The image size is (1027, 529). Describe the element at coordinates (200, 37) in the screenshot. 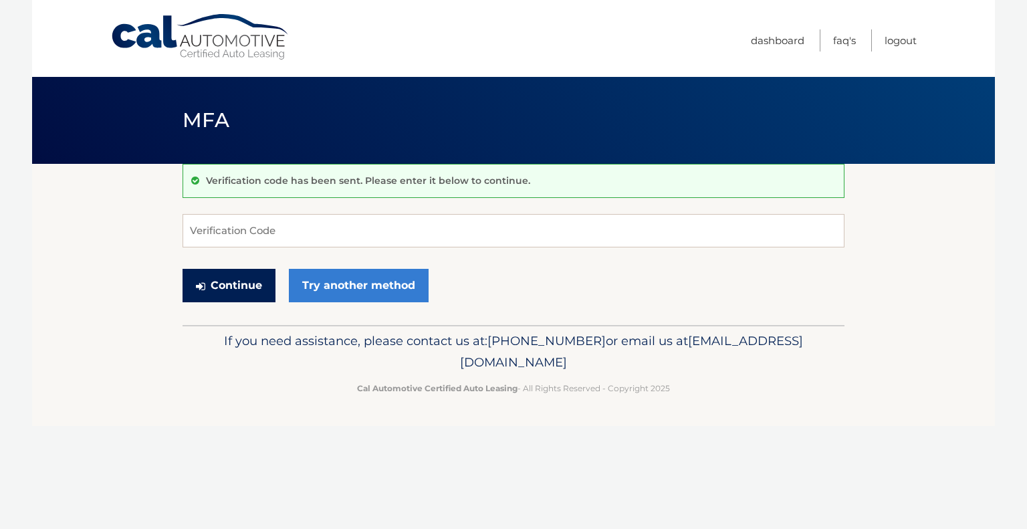

I see `a: Cal Automotive` at that location.